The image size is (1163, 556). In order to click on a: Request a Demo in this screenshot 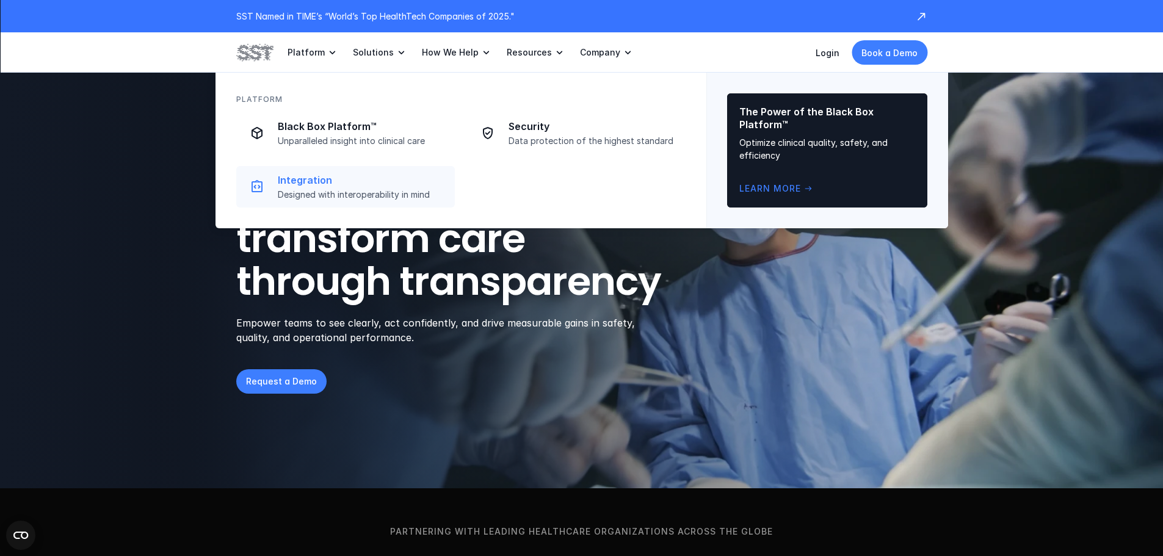, I will do `click(282, 382)`.